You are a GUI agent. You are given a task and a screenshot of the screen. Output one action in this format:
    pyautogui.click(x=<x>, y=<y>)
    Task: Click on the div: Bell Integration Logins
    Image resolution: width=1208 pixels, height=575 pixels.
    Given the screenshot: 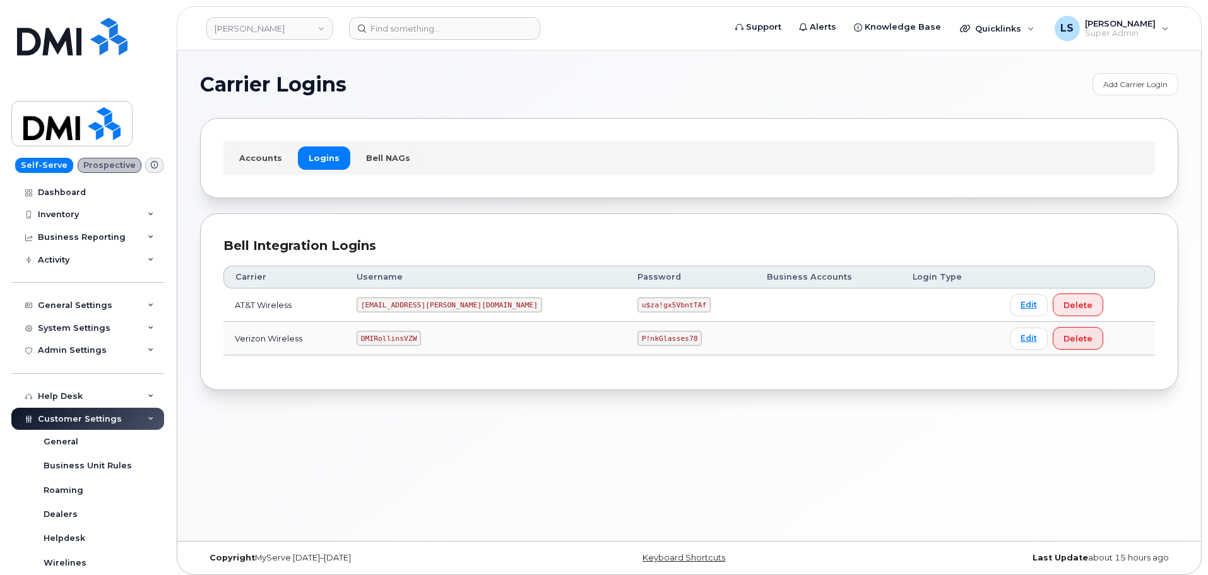 What is the action you would take?
    pyautogui.click(x=689, y=246)
    